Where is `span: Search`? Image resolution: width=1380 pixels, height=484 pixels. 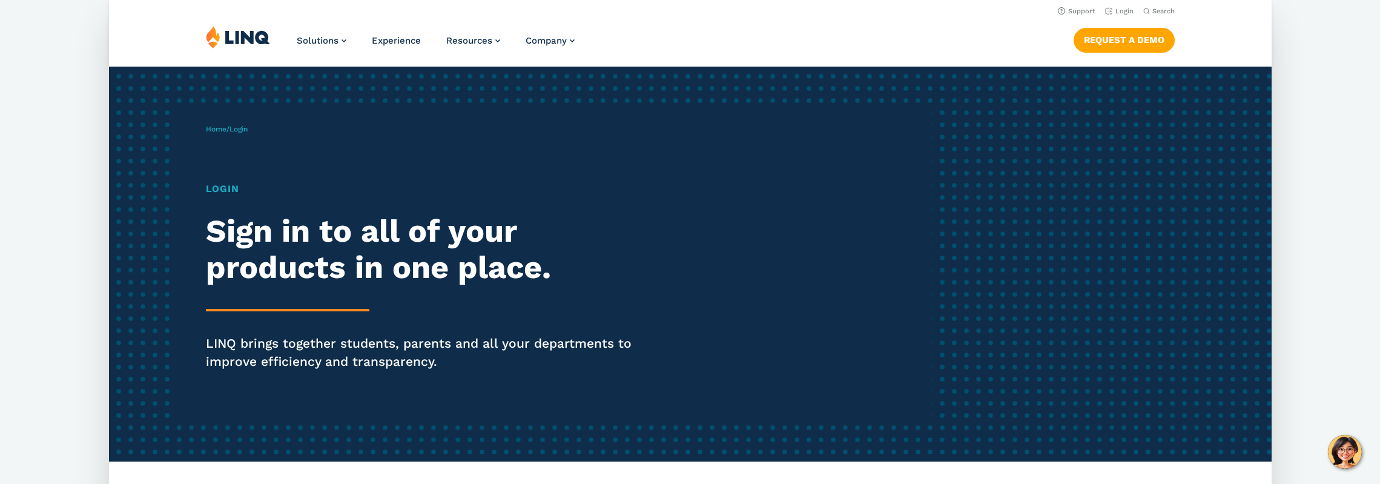 span: Search is located at coordinates (1163, 11).